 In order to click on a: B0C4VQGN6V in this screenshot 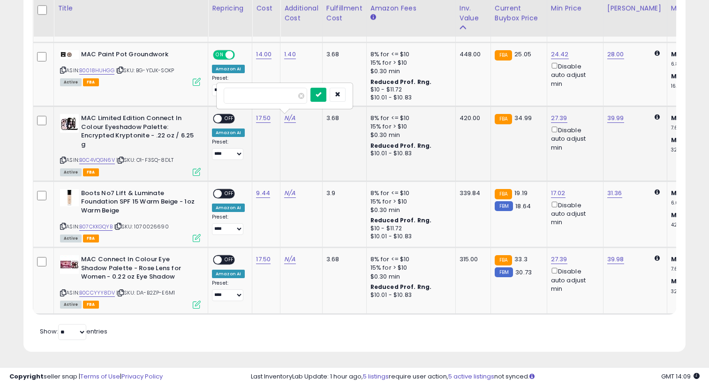, I will do `click(97, 160)`.